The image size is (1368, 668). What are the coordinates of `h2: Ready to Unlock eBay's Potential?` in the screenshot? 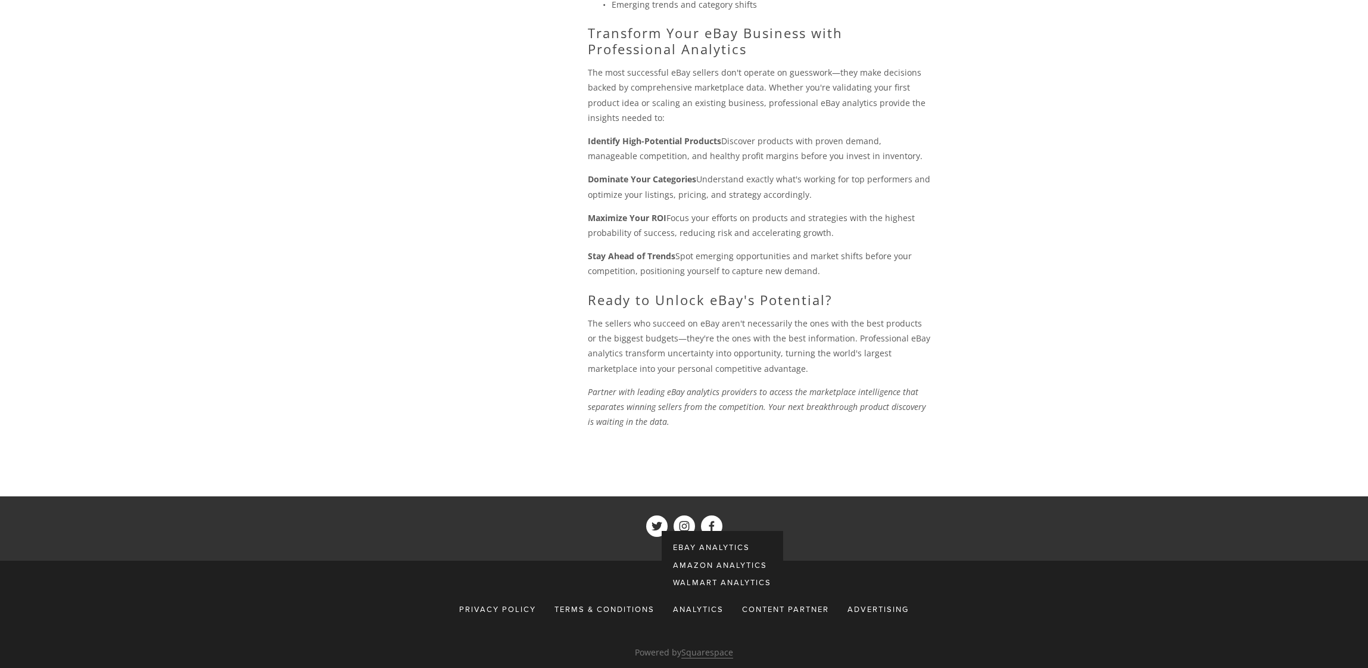 It's located at (760, 300).